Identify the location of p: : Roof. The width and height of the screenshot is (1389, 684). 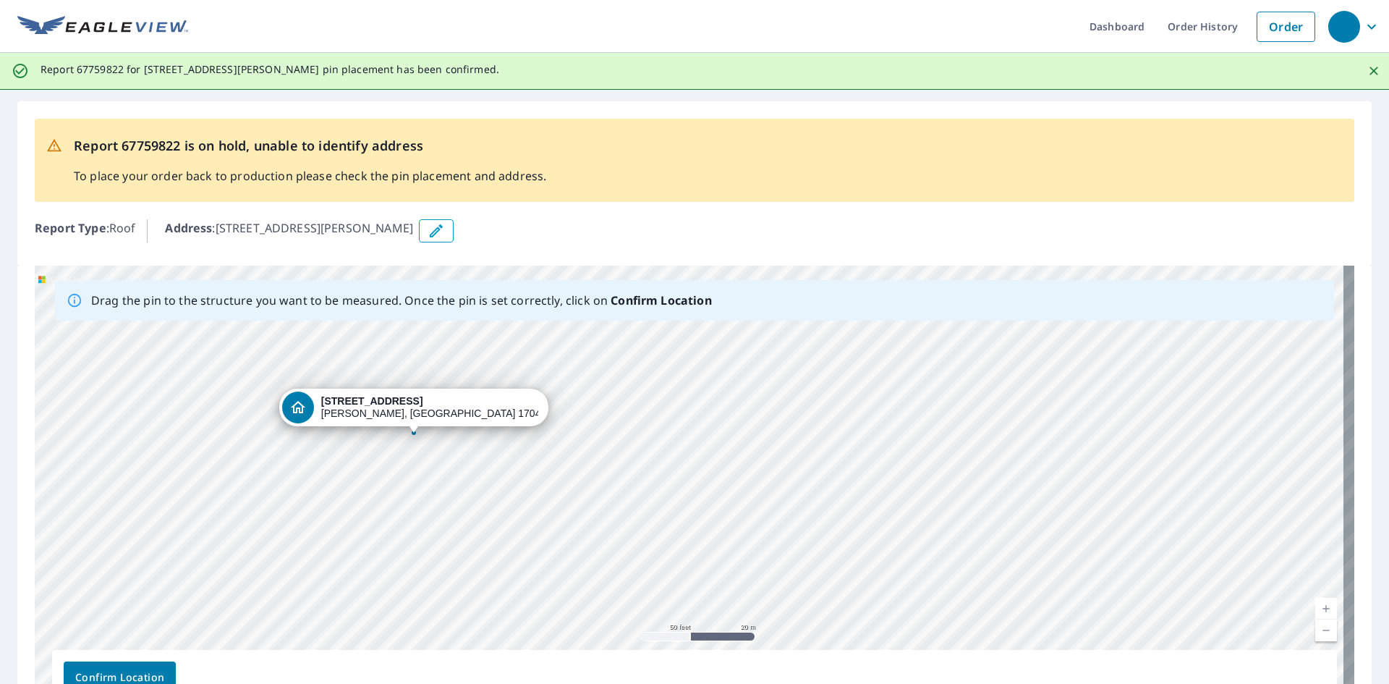
(85, 231).